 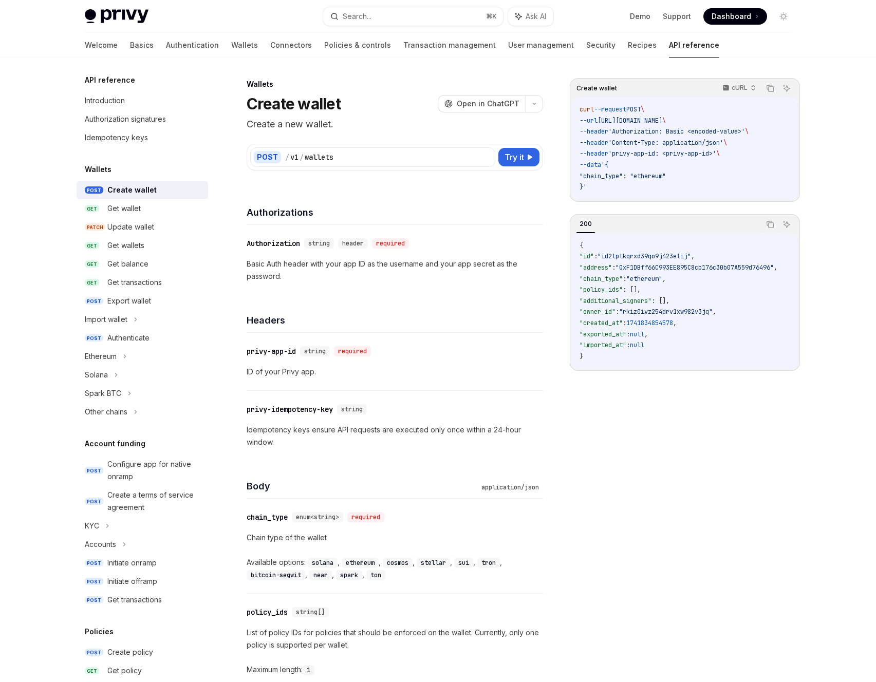 I want to click on div: Idempotency keys, so click(x=116, y=138).